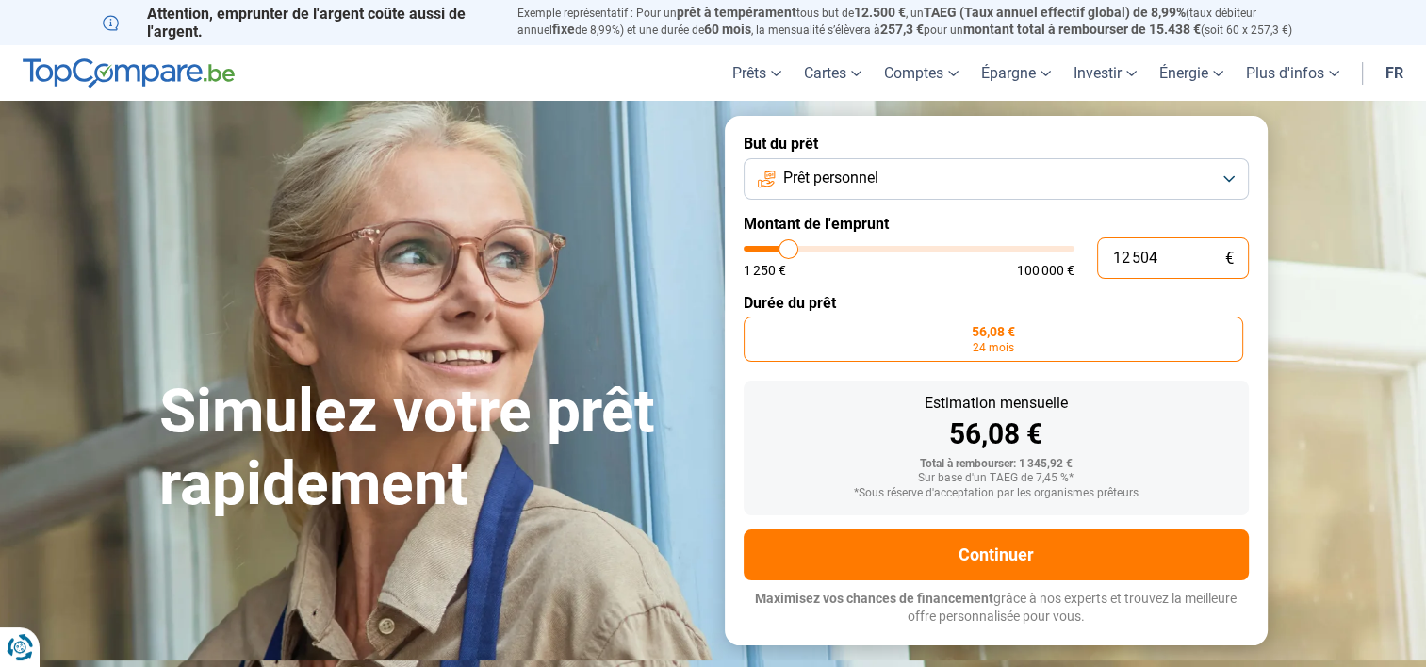  Describe the element at coordinates (757, 73) in the screenshot. I see `a: Prêts` at that location.